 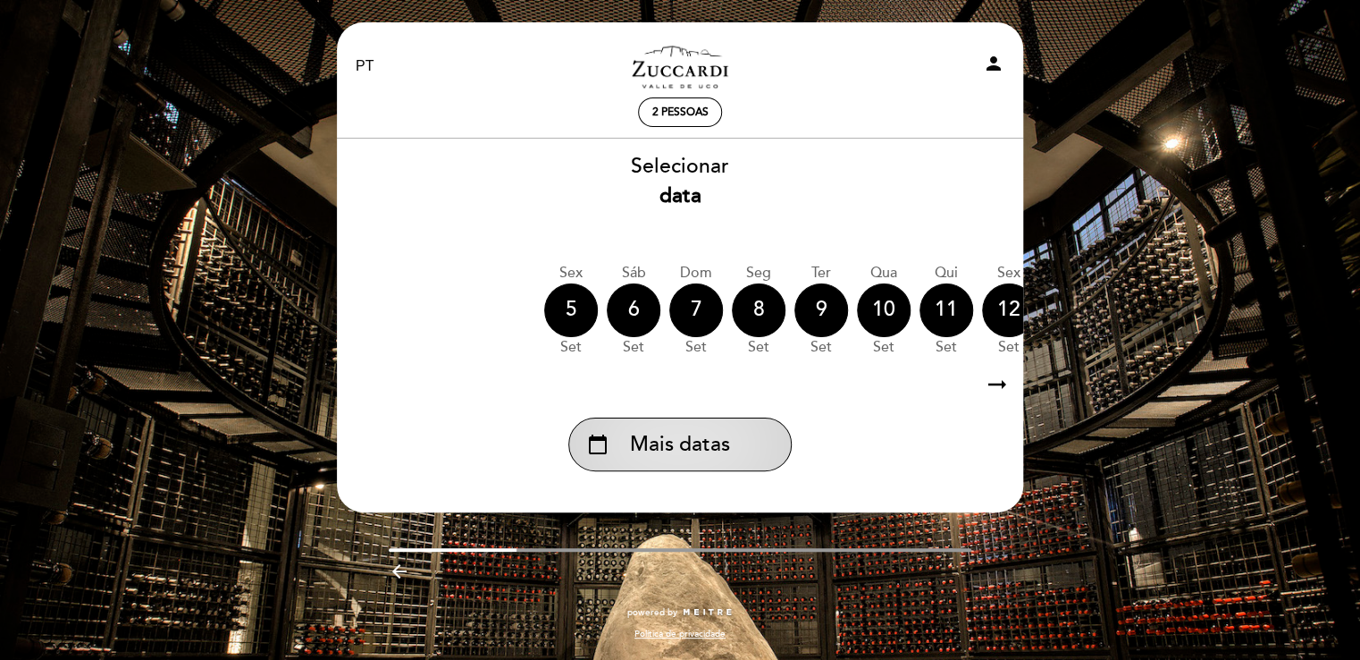 I want to click on a: Política de privacidade, so click(x=680, y=634).